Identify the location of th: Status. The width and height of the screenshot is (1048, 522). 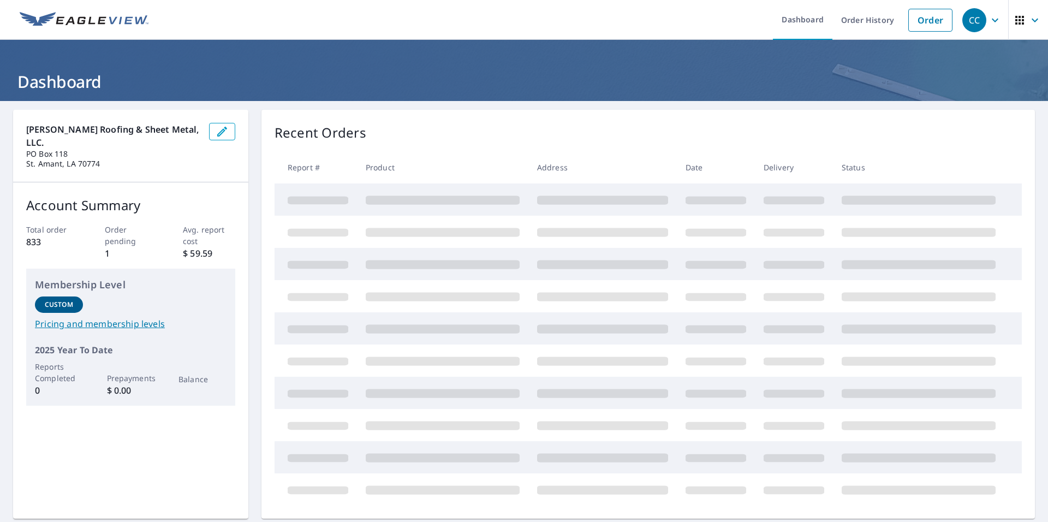
(918, 167).